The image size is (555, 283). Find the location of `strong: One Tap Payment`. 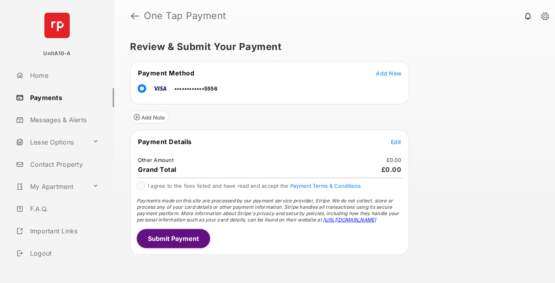

strong: One Tap Payment is located at coordinates (185, 16).